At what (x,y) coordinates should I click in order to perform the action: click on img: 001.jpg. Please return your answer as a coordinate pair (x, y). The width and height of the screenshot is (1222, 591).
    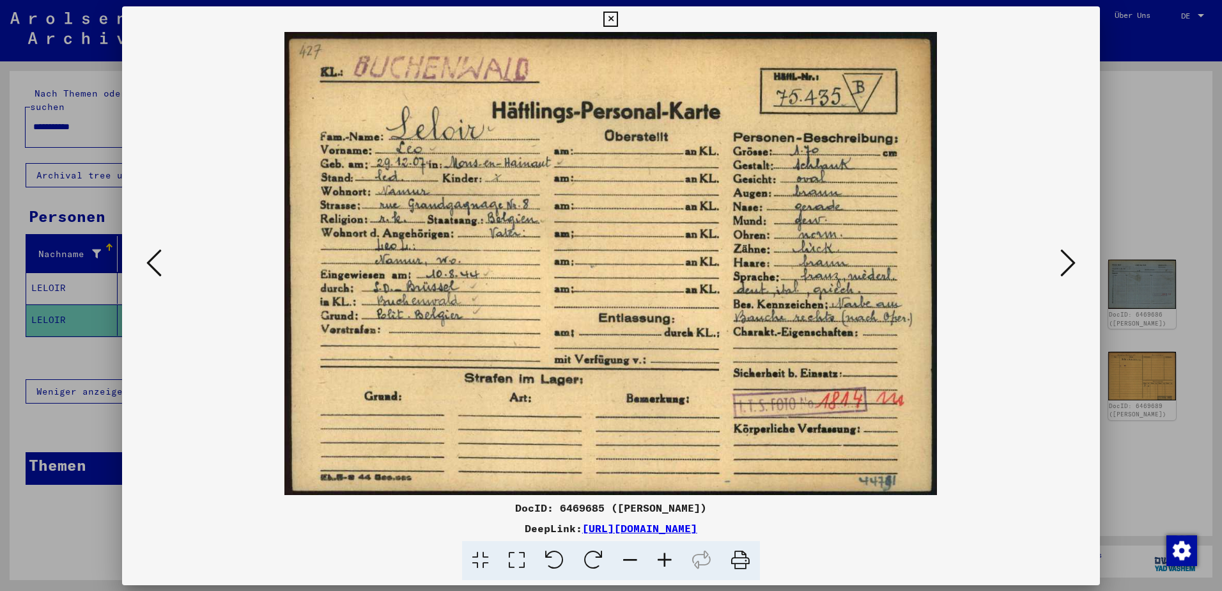
    Looking at the image, I should click on (611, 263).